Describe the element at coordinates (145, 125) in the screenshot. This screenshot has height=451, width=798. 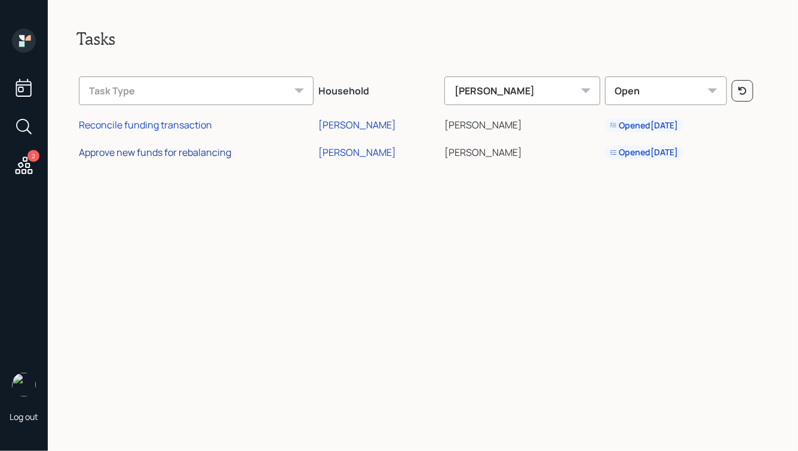
I see `div: Reconcile funding transaction` at that location.